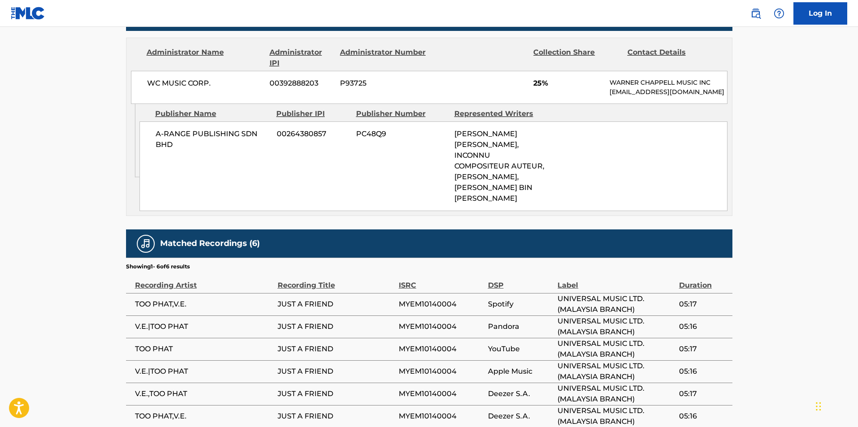  What do you see at coordinates (668, 83) in the screenshot?
I see `p: WARNER CHAPPELL MUSIC INC` at bounding box center [668, 83].